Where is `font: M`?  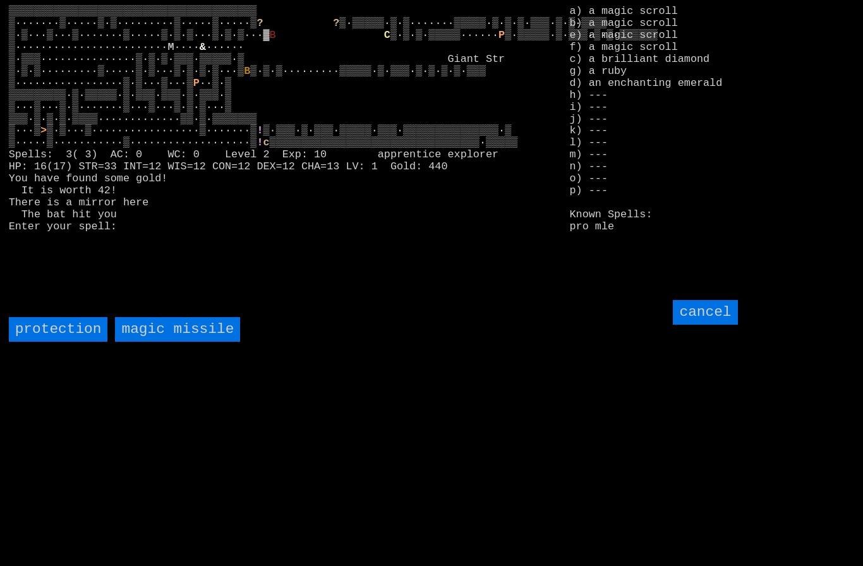
font: M is located at coordinates (171, 47).